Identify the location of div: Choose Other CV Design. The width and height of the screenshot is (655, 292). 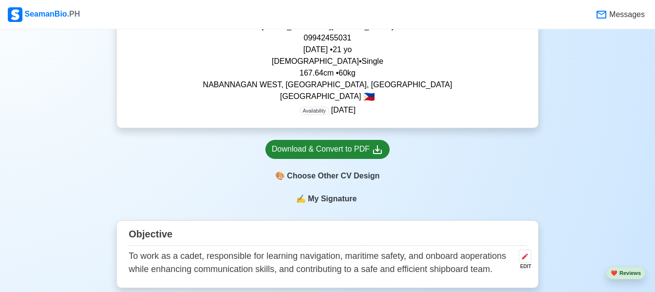
(327, 176).